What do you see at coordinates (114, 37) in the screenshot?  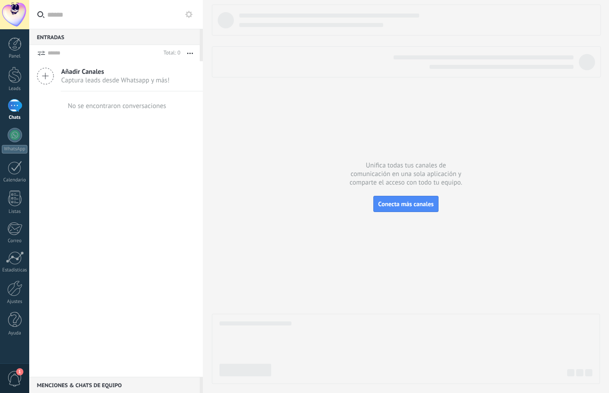 I see `div: Entradas` at bounding box center [114, 37].